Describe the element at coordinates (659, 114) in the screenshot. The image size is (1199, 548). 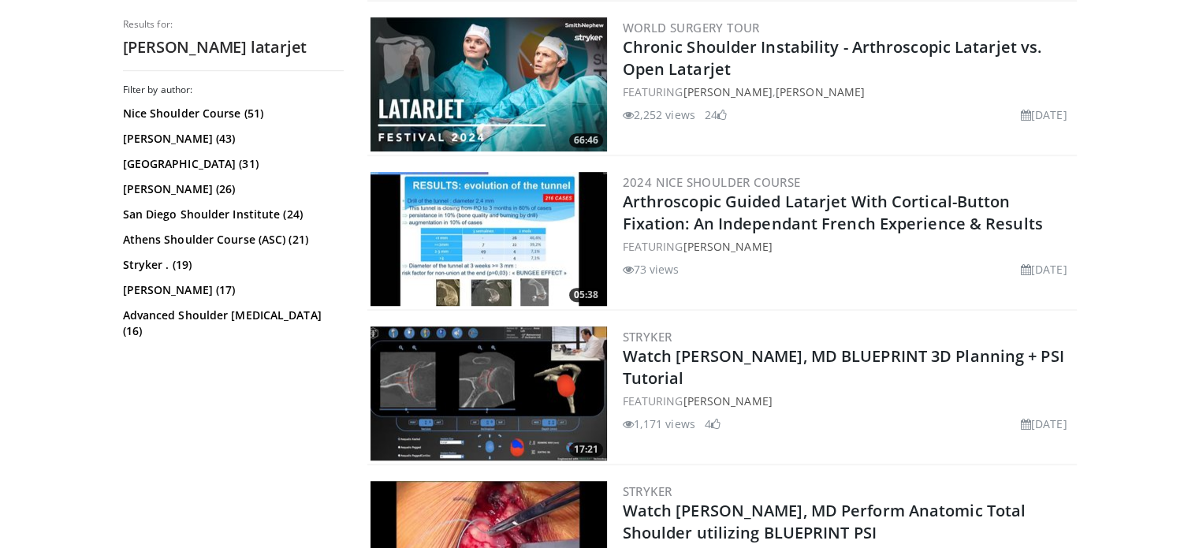
I see `li: 2,252 views` at that location.